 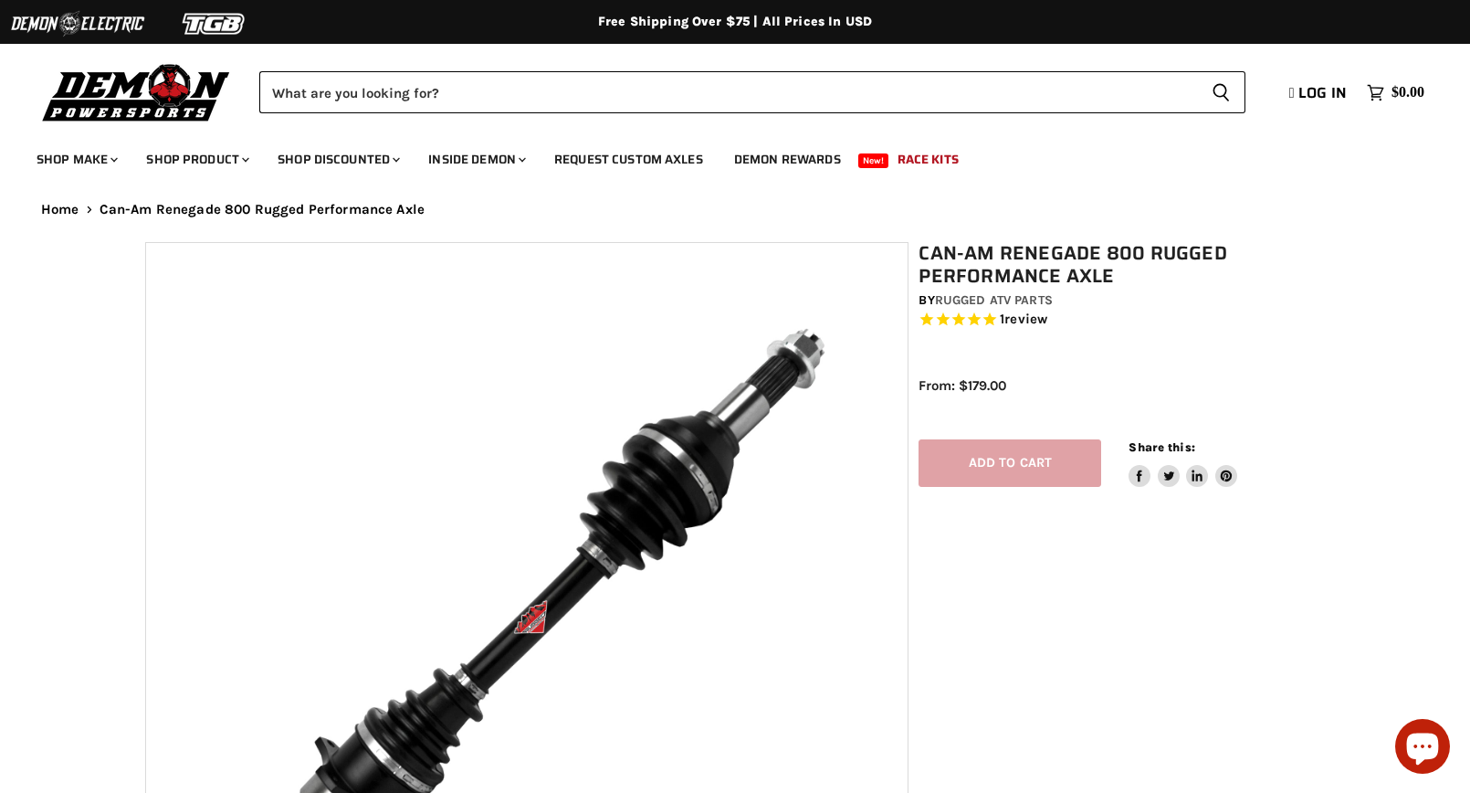 What do you see at coordinates (476, 159) in the screenshot?
I see `a: Inside Demon` at bounding box center [476, 159].